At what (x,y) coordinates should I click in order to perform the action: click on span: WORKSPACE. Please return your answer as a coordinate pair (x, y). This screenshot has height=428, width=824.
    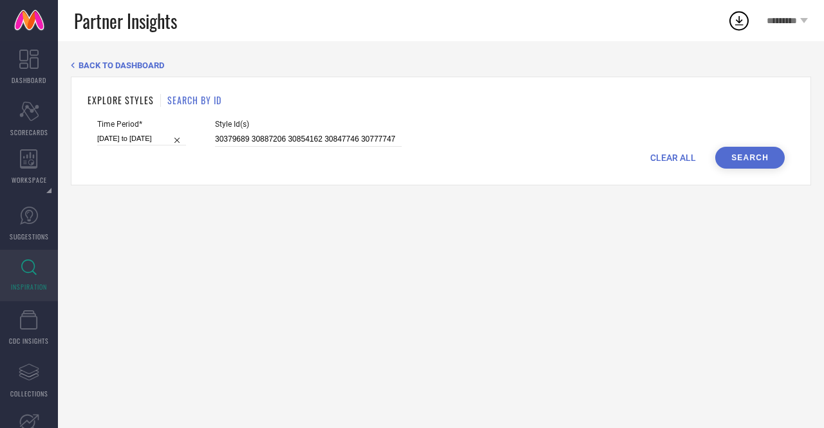
    Looking at the image, I should click on (29, 180).